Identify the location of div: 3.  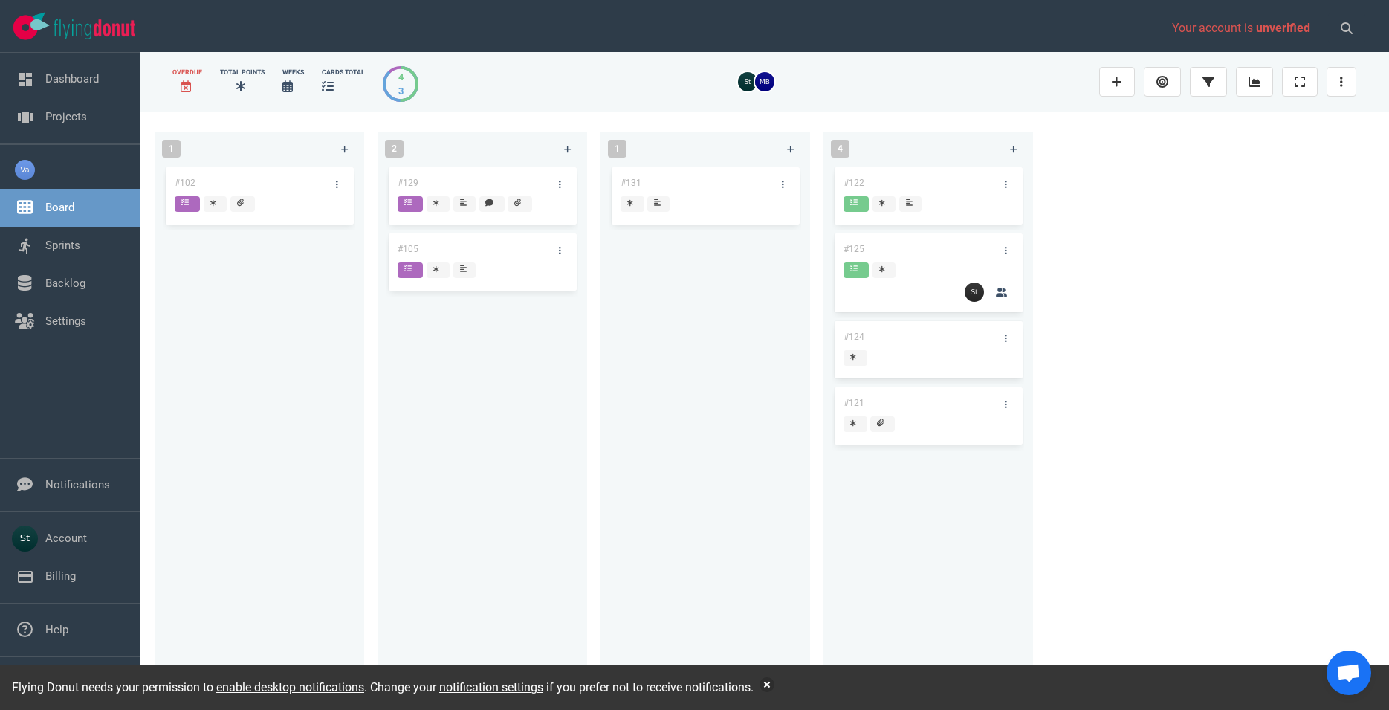
(401, 91).